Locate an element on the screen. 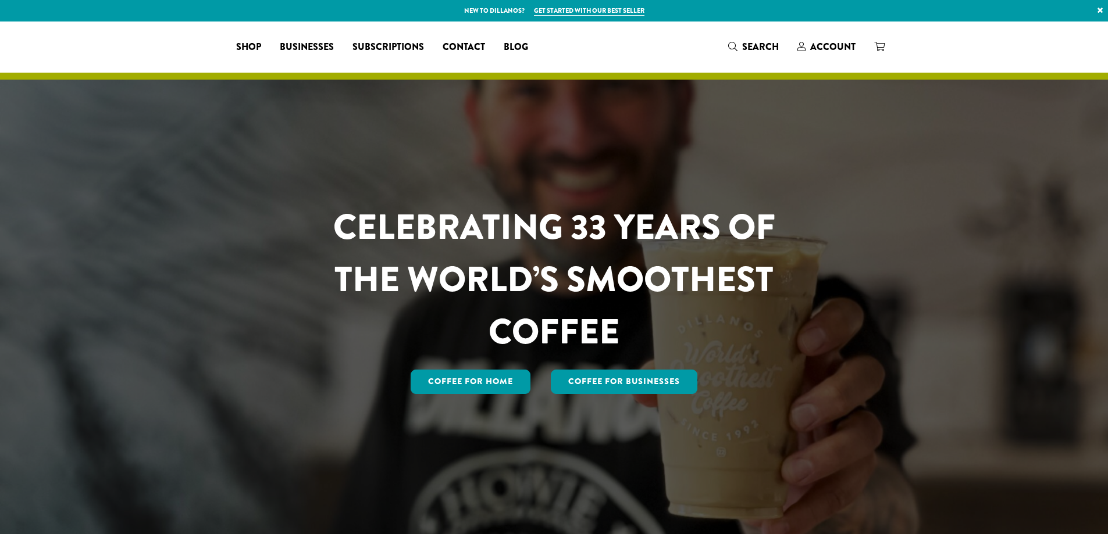 Image resolution: width=1108 pixels, height=534 pixels. span: Blog is located at coordinates (516, 47).